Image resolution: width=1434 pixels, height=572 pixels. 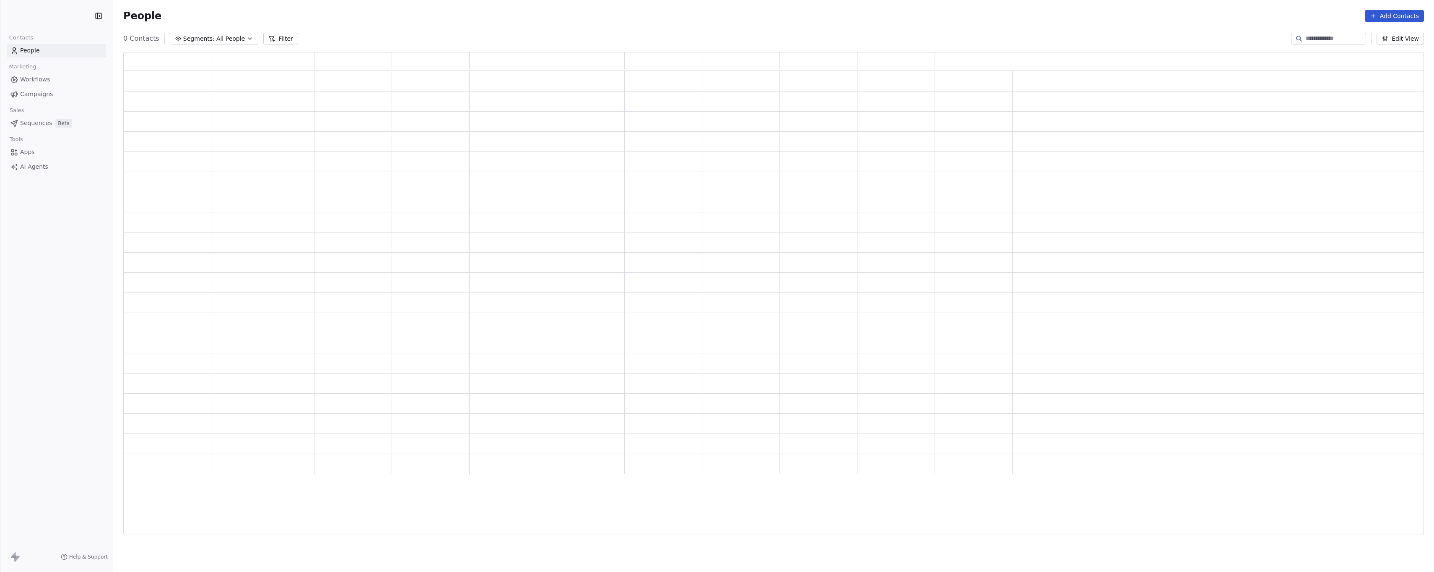 I want to click on span: Workflows, so click(x=35, y=79).